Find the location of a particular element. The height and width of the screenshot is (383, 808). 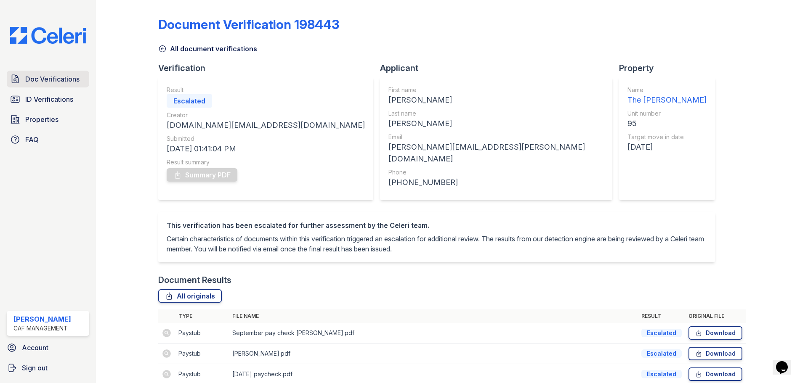

div: Unit number is located at coordinates (667, 114).